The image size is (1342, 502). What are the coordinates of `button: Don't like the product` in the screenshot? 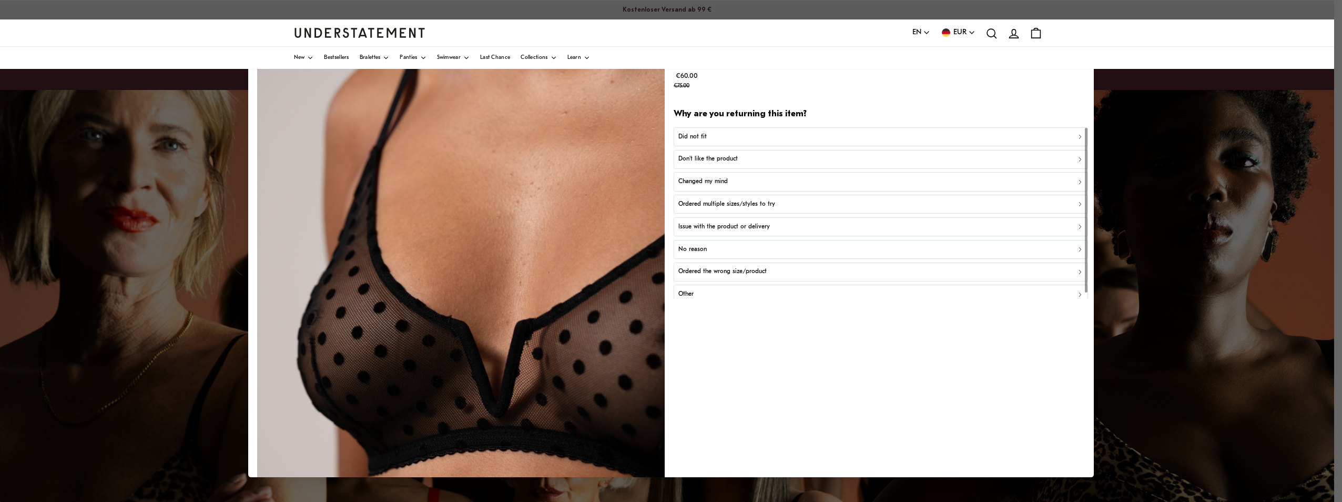 It's located at (881, 159).